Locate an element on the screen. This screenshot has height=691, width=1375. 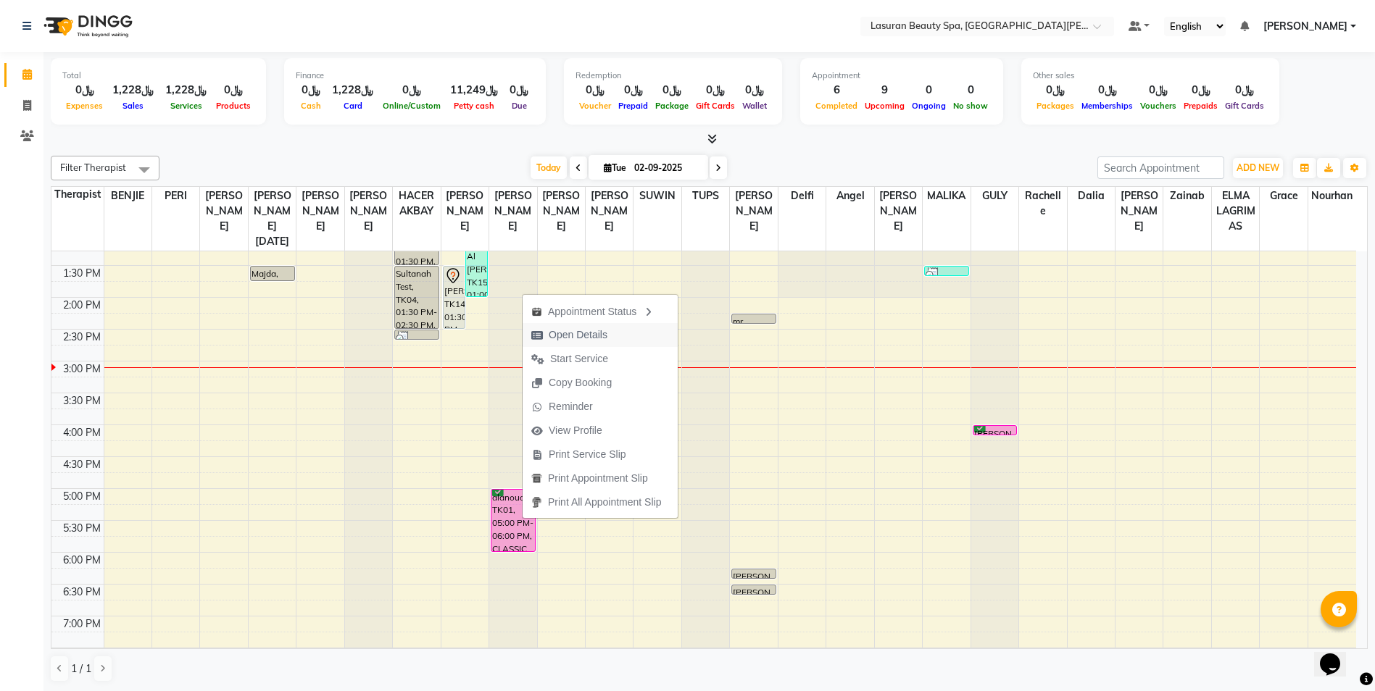
span: Print Service Slip is located at coordinates (587, 454).